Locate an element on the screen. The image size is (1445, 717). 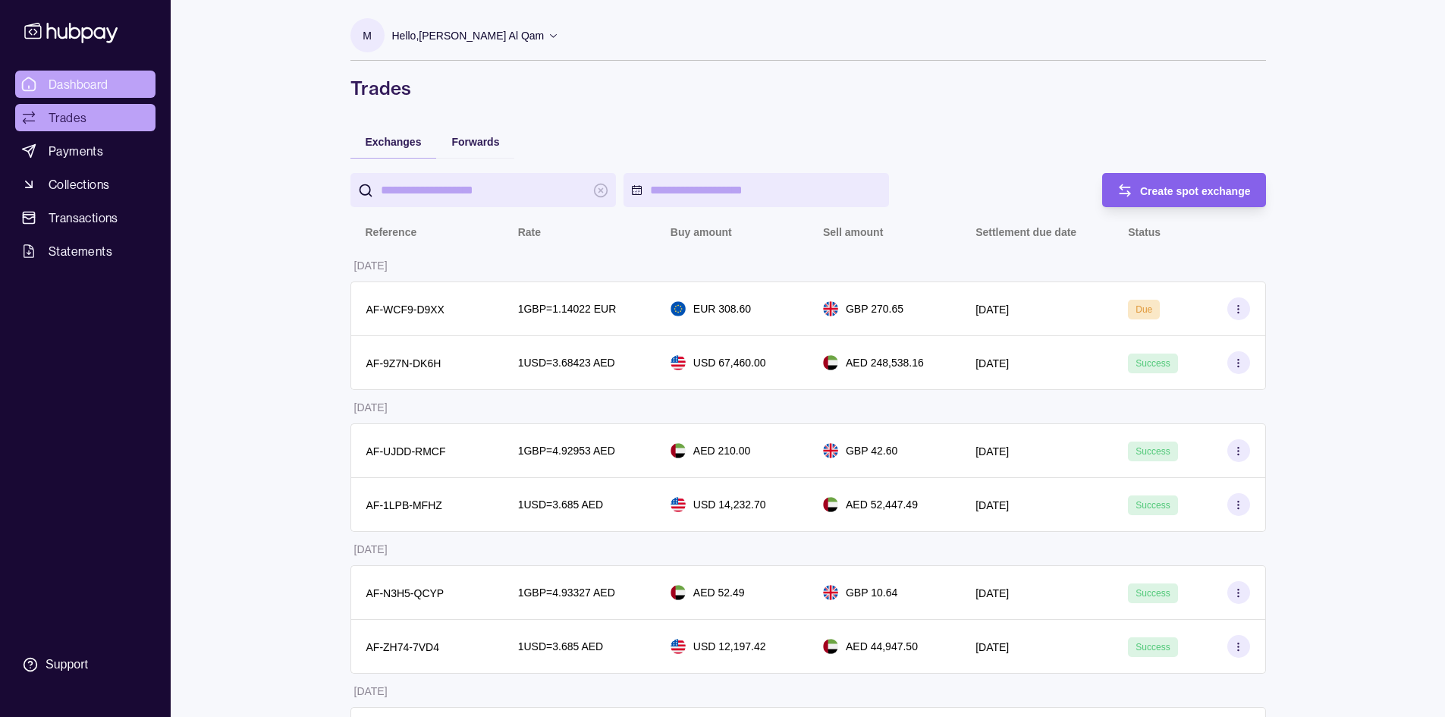
p: AF-WCF9-D9XX is located at coordinates (405, 309).